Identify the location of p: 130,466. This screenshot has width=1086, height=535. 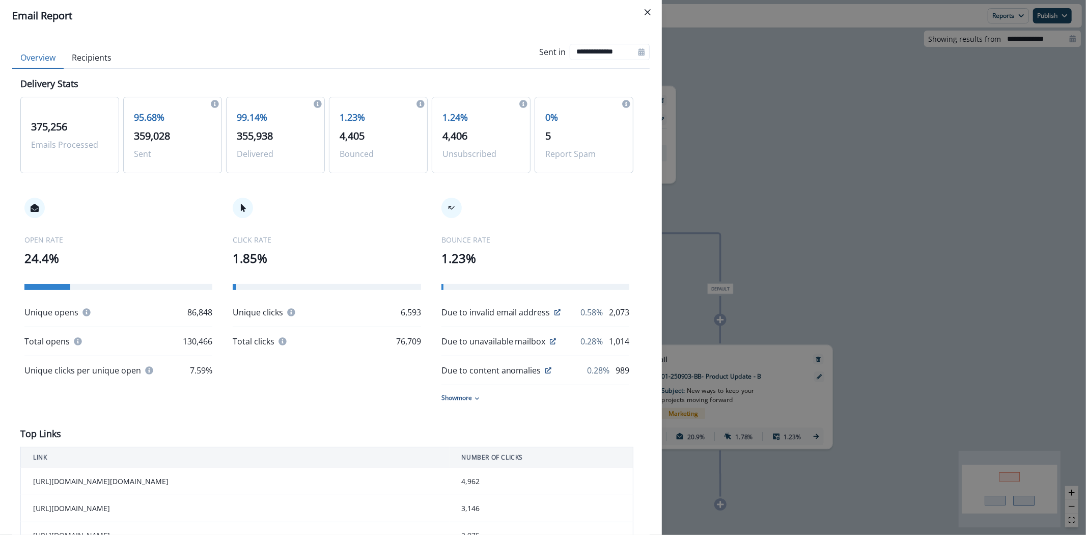
(198, 341).